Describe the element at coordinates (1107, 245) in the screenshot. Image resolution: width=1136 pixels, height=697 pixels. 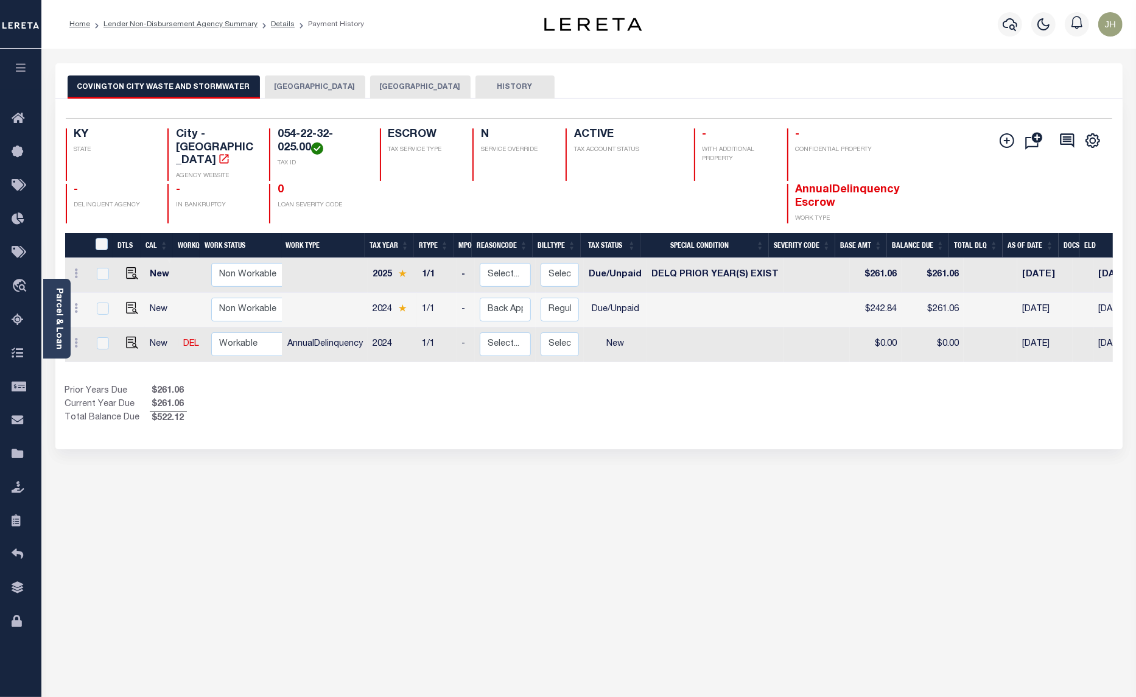
I see `th: ELD: activate to sort column ascending` at that location.